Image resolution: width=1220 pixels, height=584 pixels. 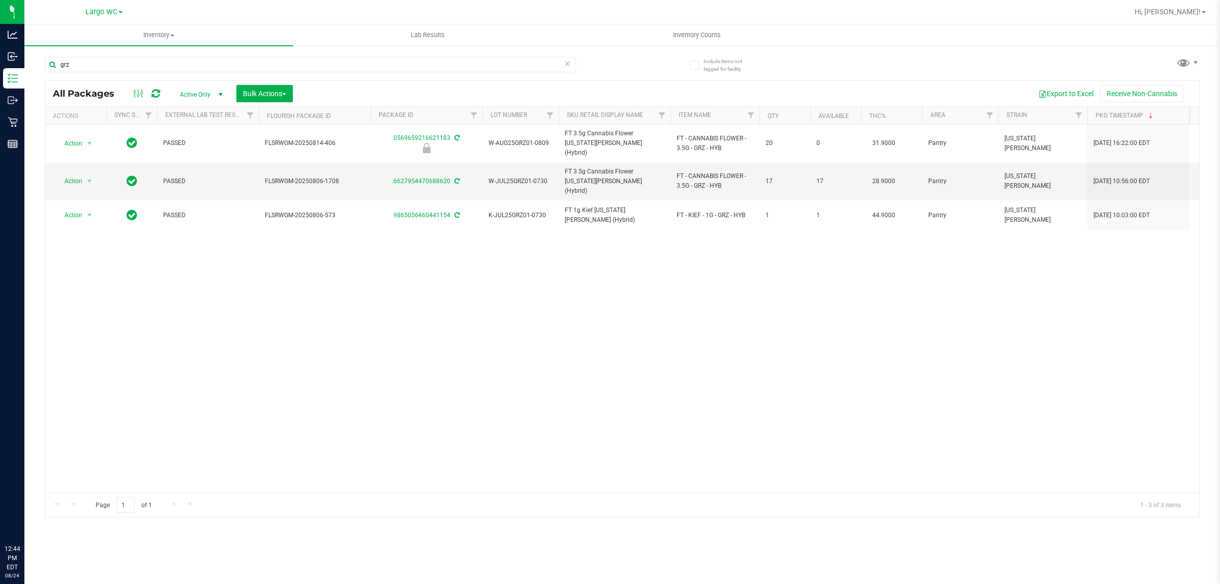 I want to click on span: Include items not tagged for facility, so click(x=729, y=65).